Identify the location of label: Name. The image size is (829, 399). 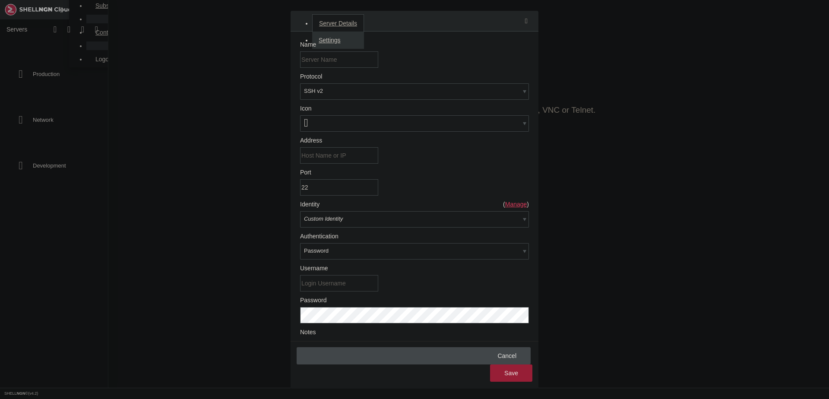
(415, 44).